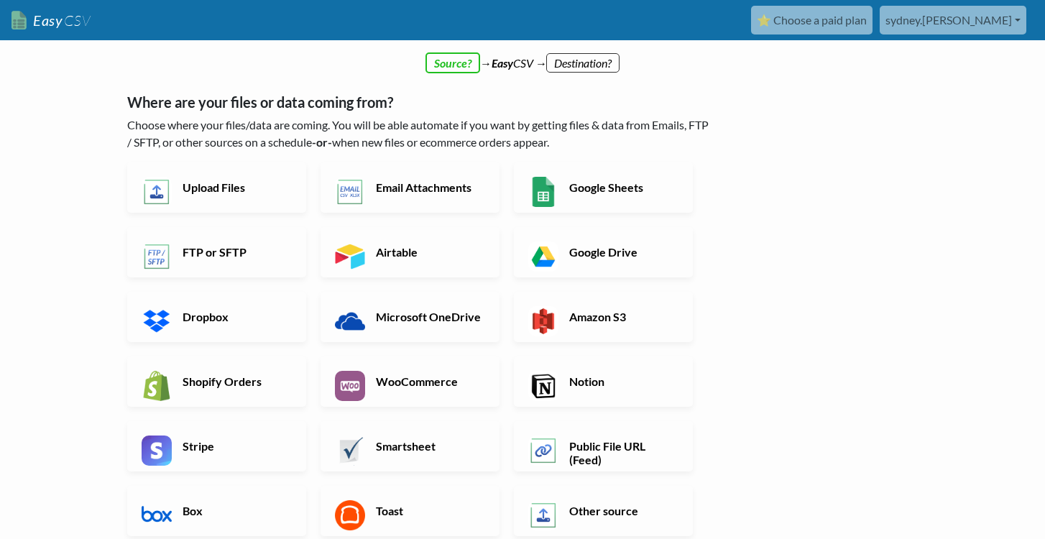 The height and width of the screenshot is (539, 1045). What do you see at coordinates (410, 446) in the screenshot?
I see `a: Smartsheet` at bounding box center [410, 446].